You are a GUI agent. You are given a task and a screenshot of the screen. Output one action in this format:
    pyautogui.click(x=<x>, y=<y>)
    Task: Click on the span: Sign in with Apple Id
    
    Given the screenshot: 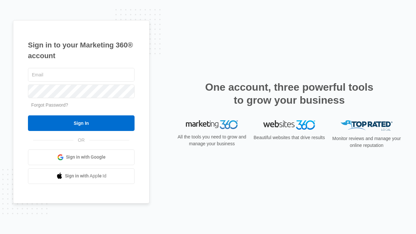 What is the action you would take?
    pyautogui.click(x=86, y=176)
    